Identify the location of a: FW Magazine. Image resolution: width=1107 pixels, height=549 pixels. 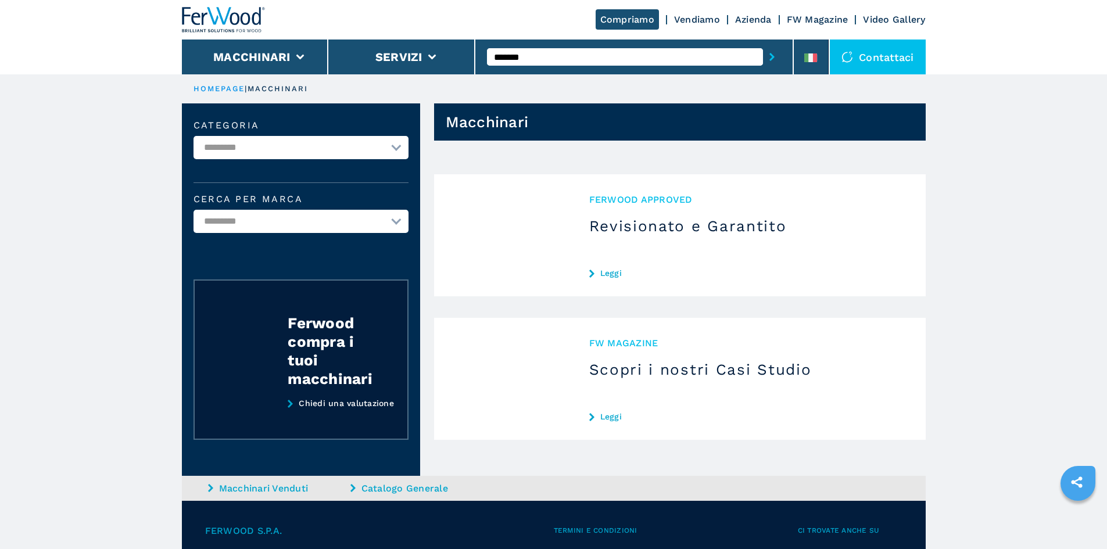
(817, 19).